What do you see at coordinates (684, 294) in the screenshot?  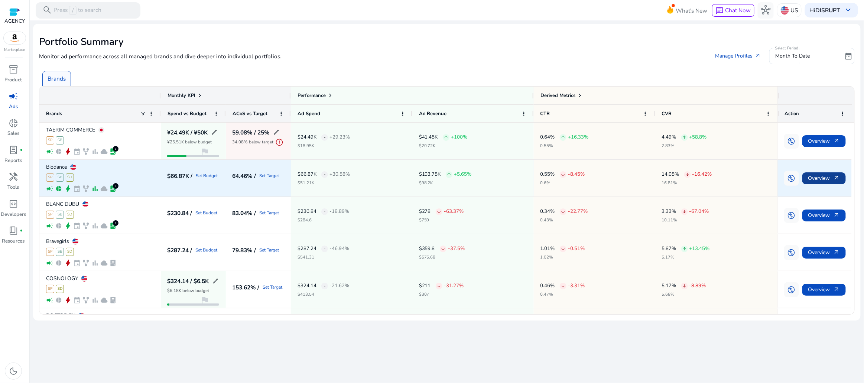 I see `p: 5.68%` at bounding box center [684, 294].